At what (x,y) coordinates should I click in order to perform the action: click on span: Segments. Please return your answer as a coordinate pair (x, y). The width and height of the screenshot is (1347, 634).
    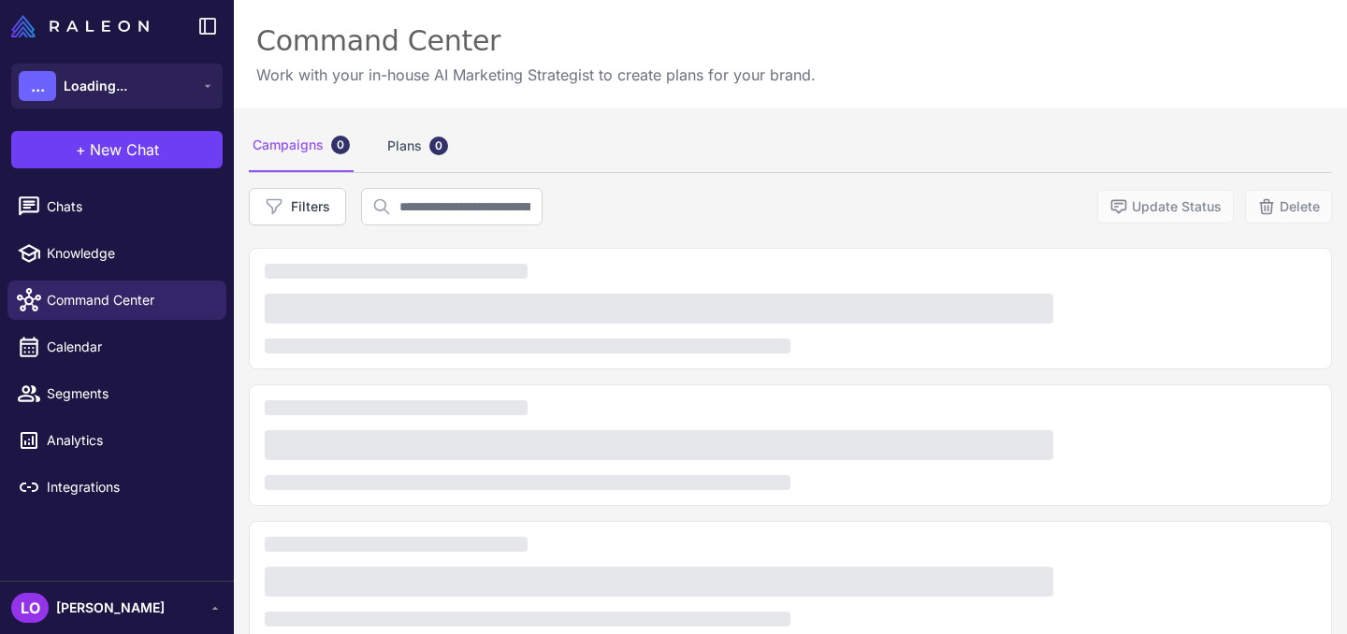
    Looking at the image, I should click on (129, 394).